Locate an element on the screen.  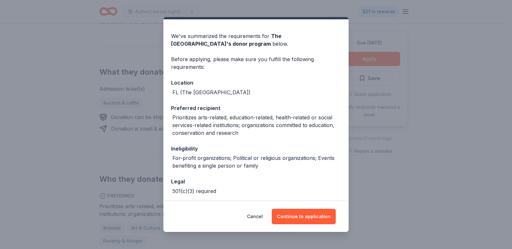
div: Before applying, please make sure you fulfill the following requirements: is located at coordinates (256, 63).